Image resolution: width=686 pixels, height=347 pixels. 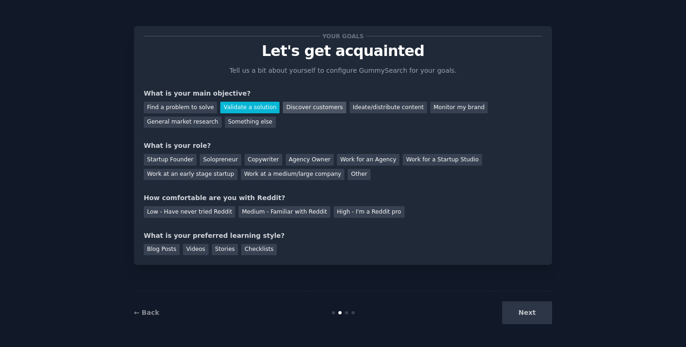 I want to click on div: What is your preferred learning style?, so click(x=343, y=236).